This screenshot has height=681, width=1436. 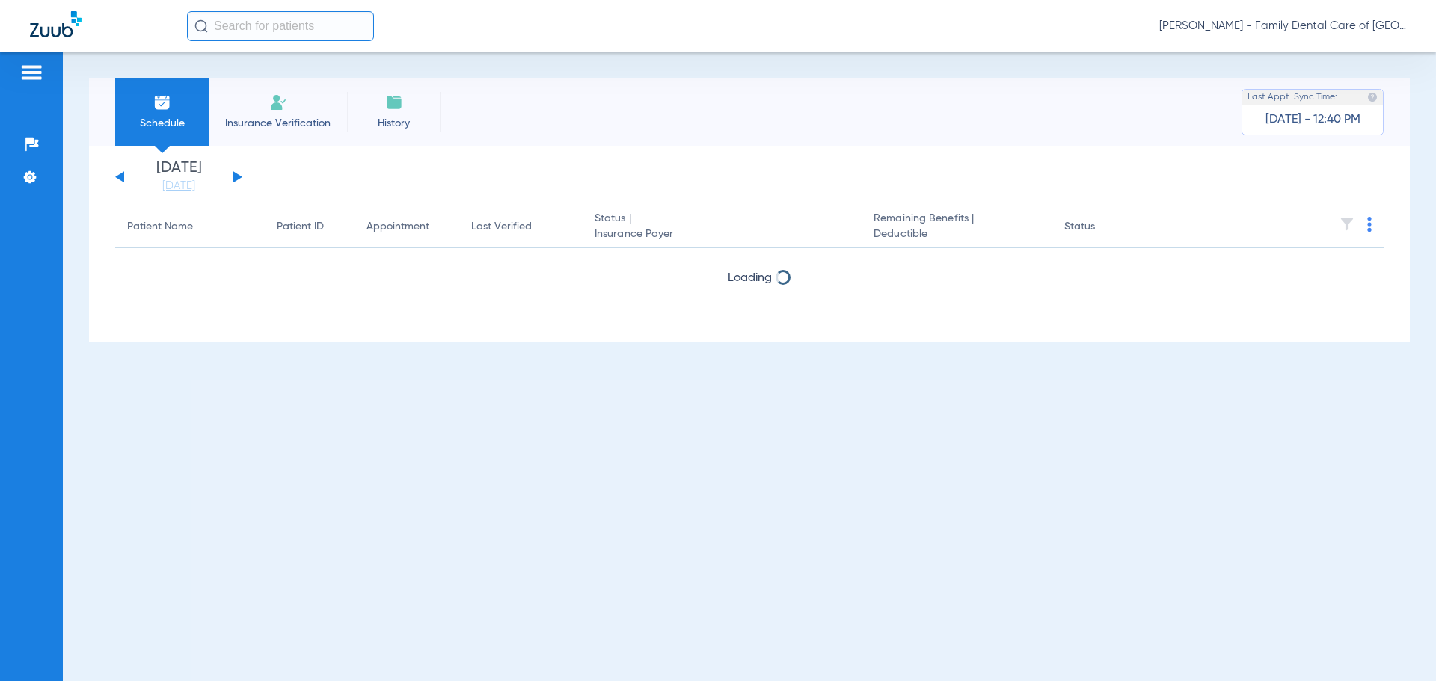 I want to click on img: hamburger-icon, so click(x=31, y=73).